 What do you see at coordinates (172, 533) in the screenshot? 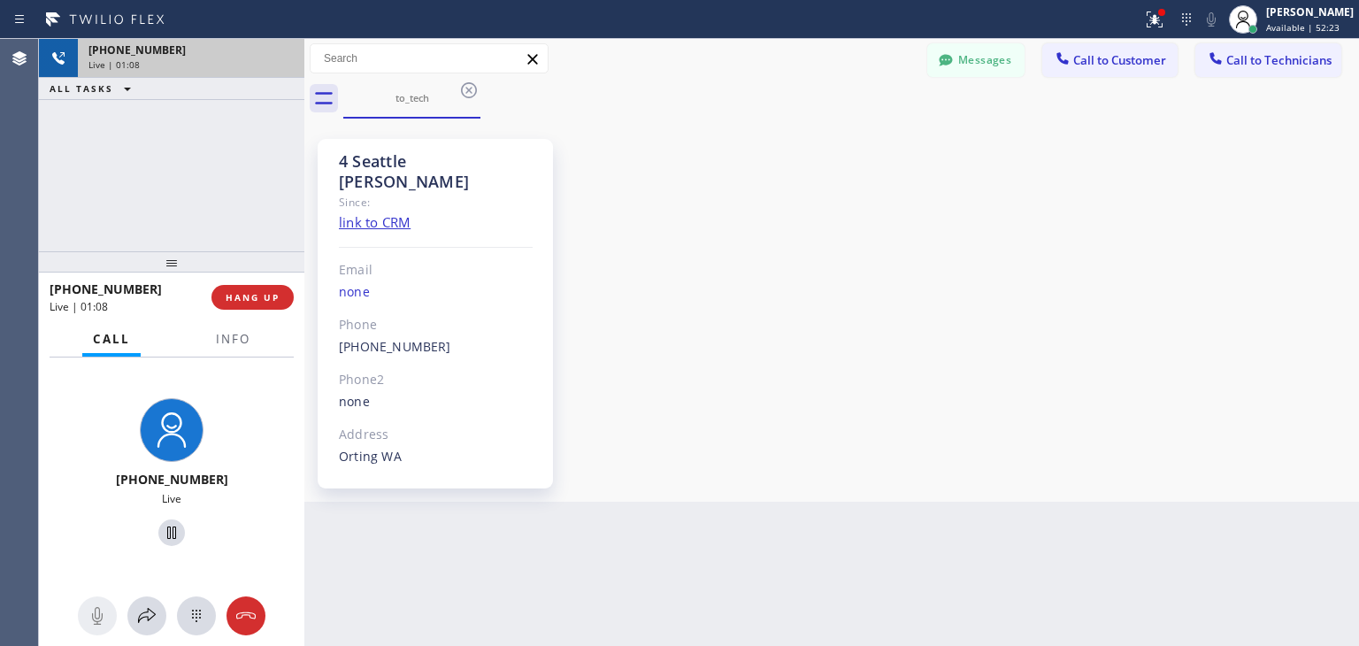
I see `button: Hold Customer` at bounding box center [172, 533].